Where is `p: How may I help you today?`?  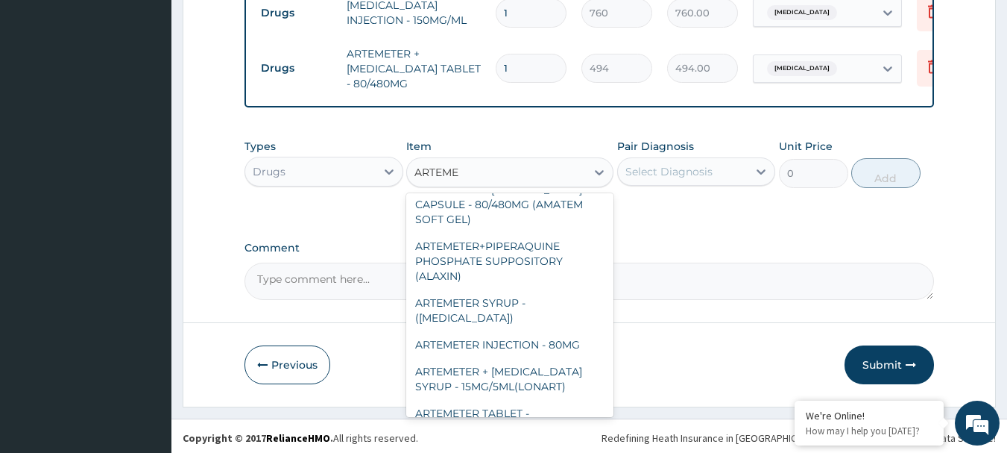 p: How may I help you today? is located at coordinates (869, 430).